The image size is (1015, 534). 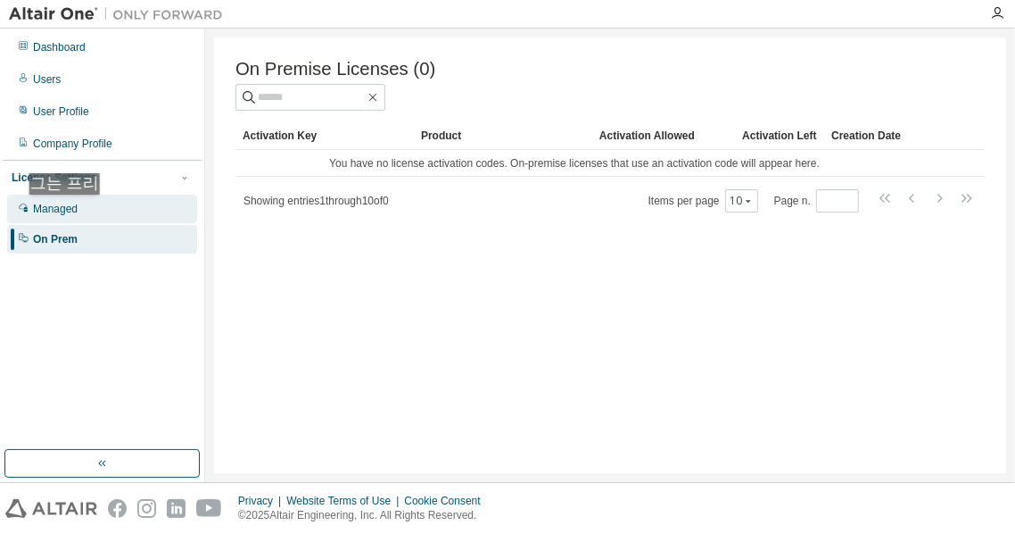 I want to click on div: Creation Date, so click(x=869, y=136).